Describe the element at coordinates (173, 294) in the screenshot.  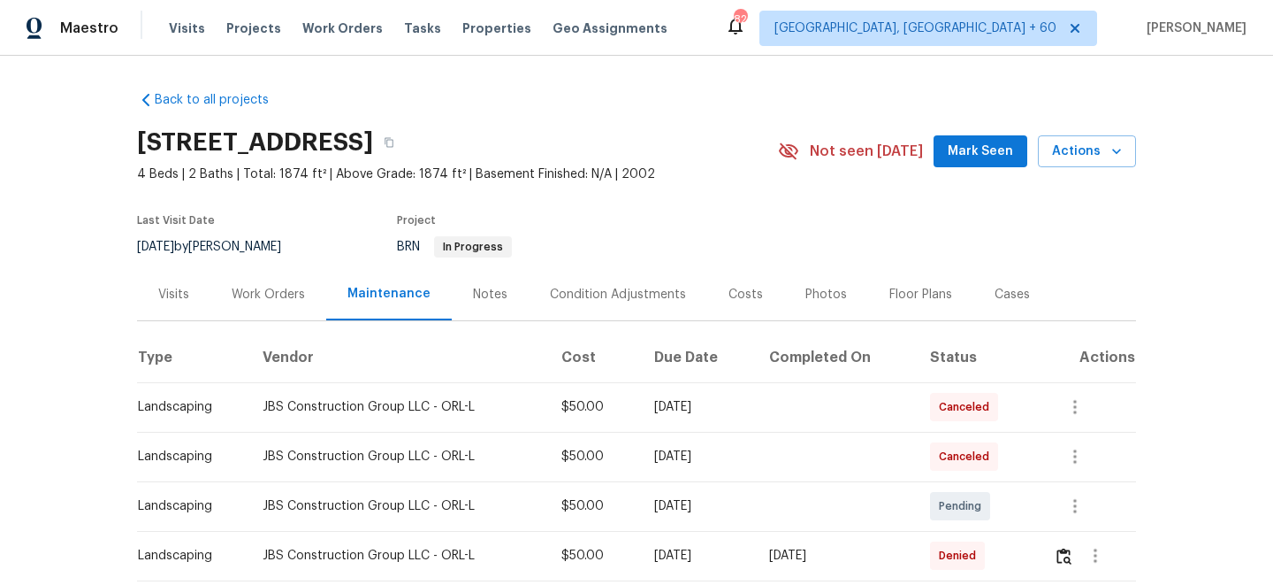
I see `div: Visits` at that location.